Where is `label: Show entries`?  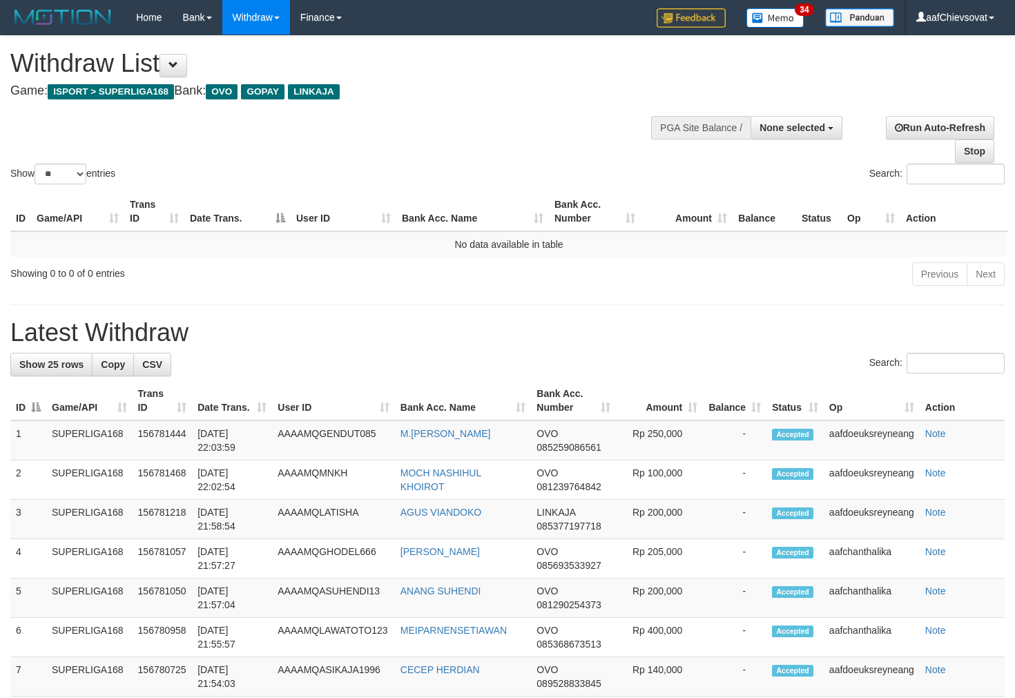 label: Show entries is located at coordinates (63, 174).